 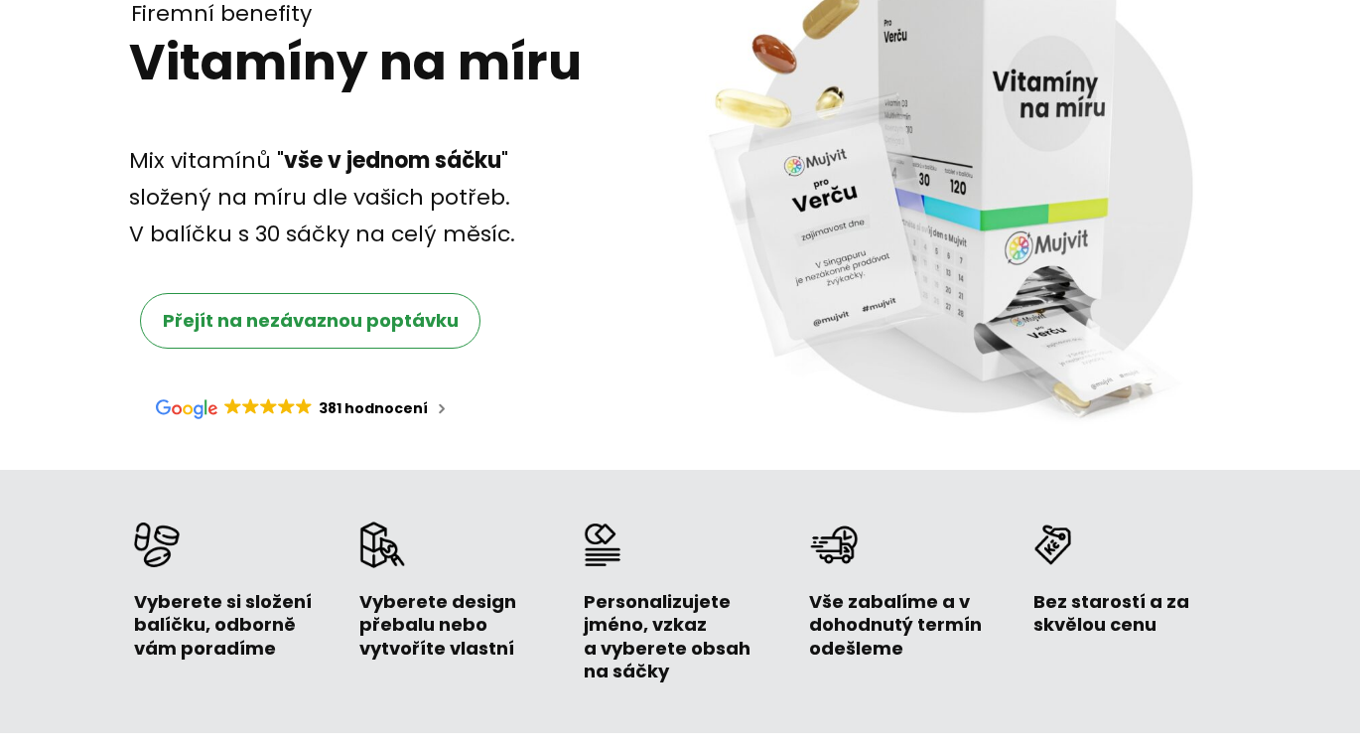 I want to click on p: Mix vitamínů " " složený na míru dle vašich potřeb. V balíčku s 30 sáčky na celý měsíc., so click(x=361, y=198).